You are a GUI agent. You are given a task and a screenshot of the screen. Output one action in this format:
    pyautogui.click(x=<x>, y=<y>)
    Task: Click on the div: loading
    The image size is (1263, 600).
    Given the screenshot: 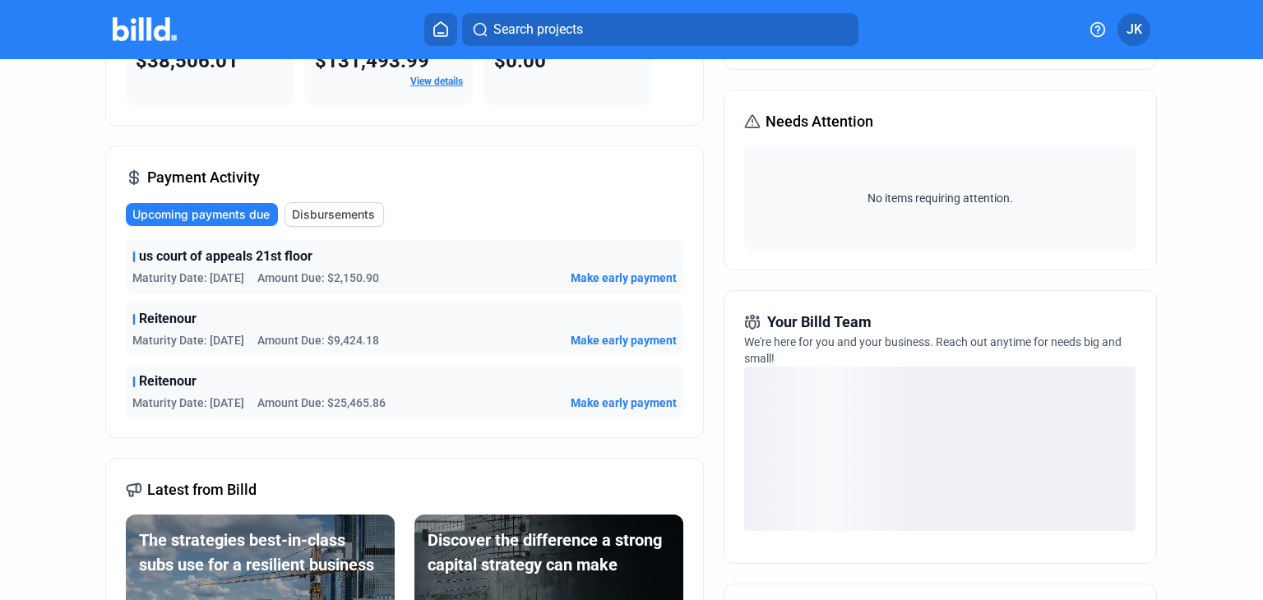 What is the action you would take?
    pyautogui.click(x=940, y=449)
    